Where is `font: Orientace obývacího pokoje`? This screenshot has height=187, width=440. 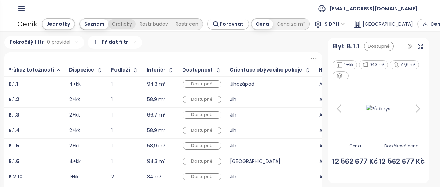 font: Orientace obývacího pokoje is located at coordinates (266, 70).